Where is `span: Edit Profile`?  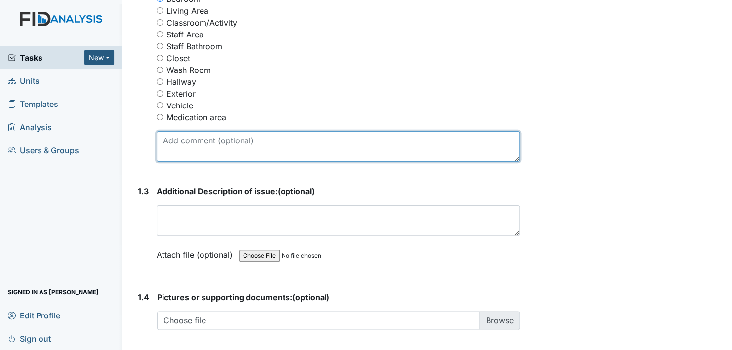 span: Edit Profile is located at coordinates (34, 315).